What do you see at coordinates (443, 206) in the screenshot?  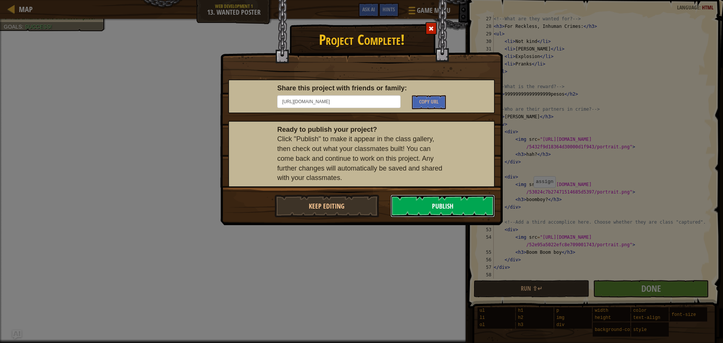 I see `button: Publish` at bounding box center [443, 206].